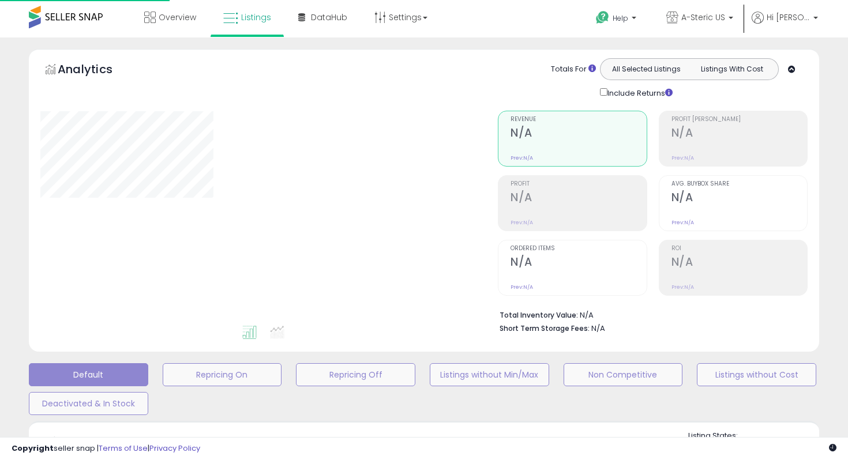 The width and height of the screenshot is (848, 460). Describe the element at coordinates (620, 18) in the screenshot. I see `span: Help` at that location.